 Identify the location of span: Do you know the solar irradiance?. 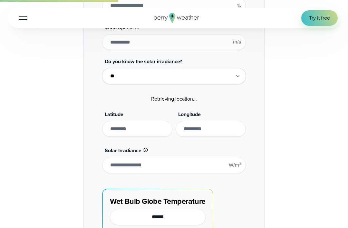
(143, 61).